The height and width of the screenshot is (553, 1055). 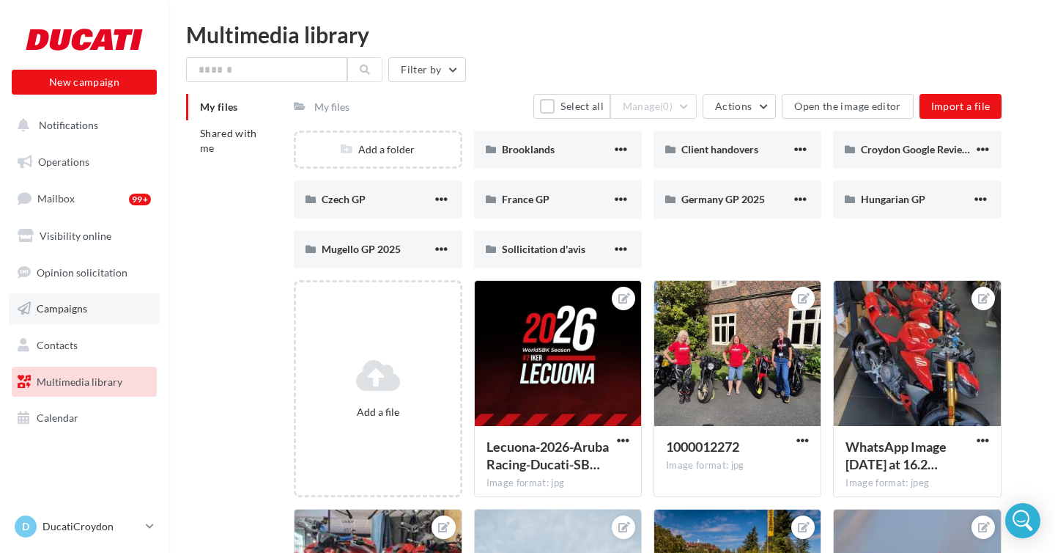 I want to click on a: Multimedia library, so click(x=84, y=382).